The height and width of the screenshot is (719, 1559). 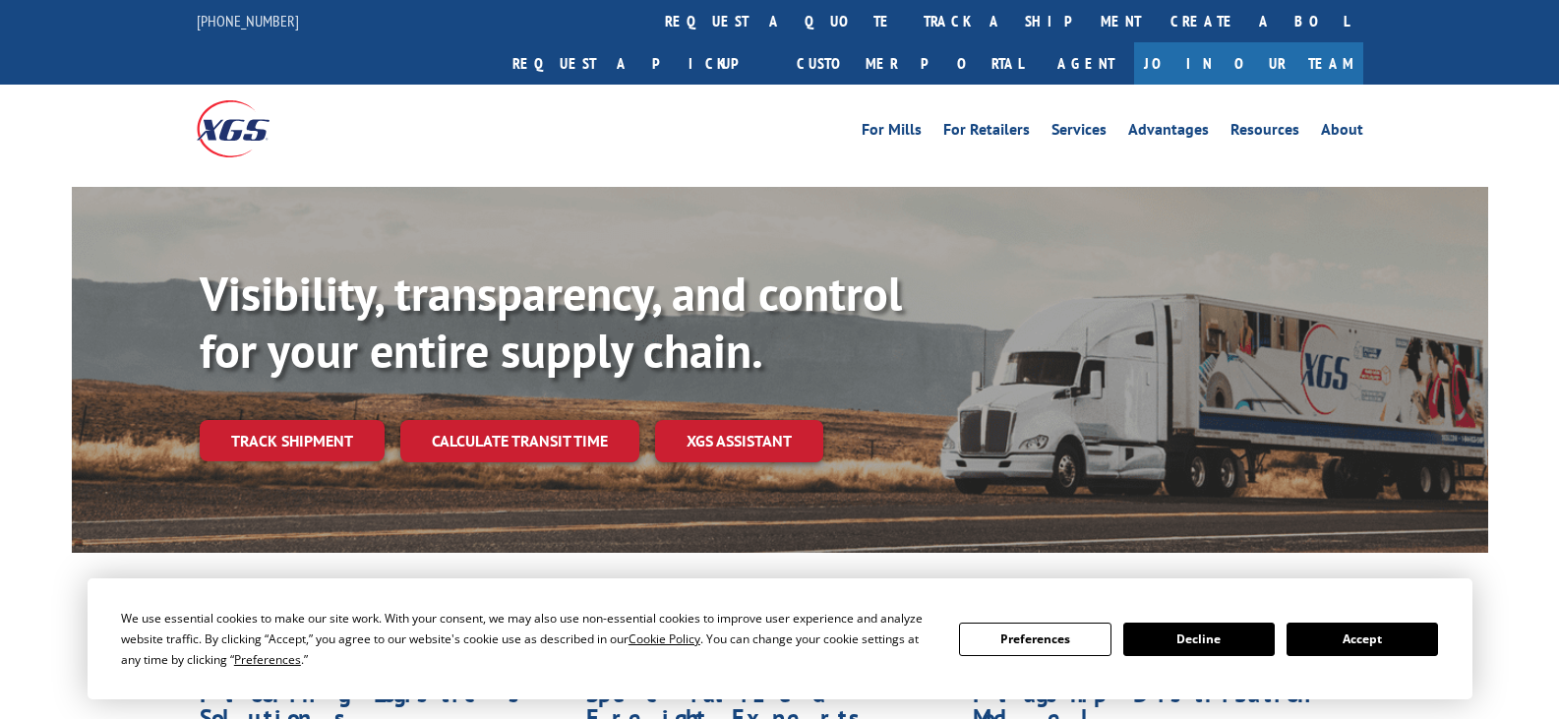 I want to click on button: Preferences, so click(x=1035, y=639).